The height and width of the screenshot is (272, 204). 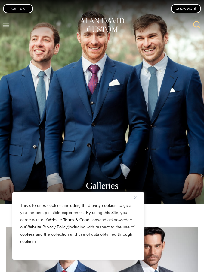 I want to click on img: Close, so click(x=135, y=197).